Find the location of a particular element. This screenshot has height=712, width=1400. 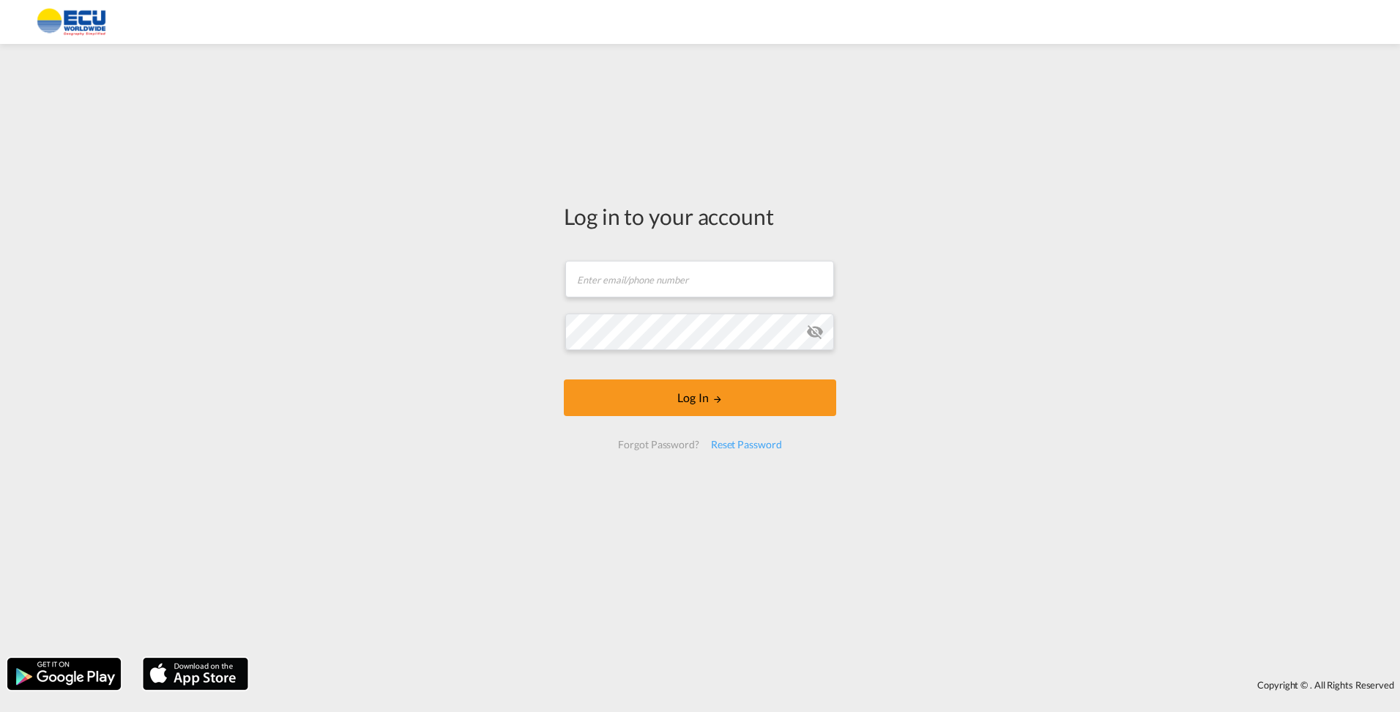

div: Forgot Password? is located at coordinates (658, 444).